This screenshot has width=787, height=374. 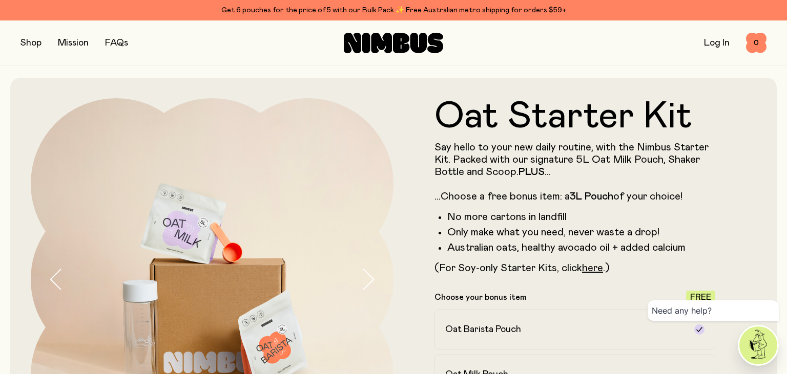 I want to click on p: (For Soy-only Starter Kits, click .), so click(x=575, y=268).